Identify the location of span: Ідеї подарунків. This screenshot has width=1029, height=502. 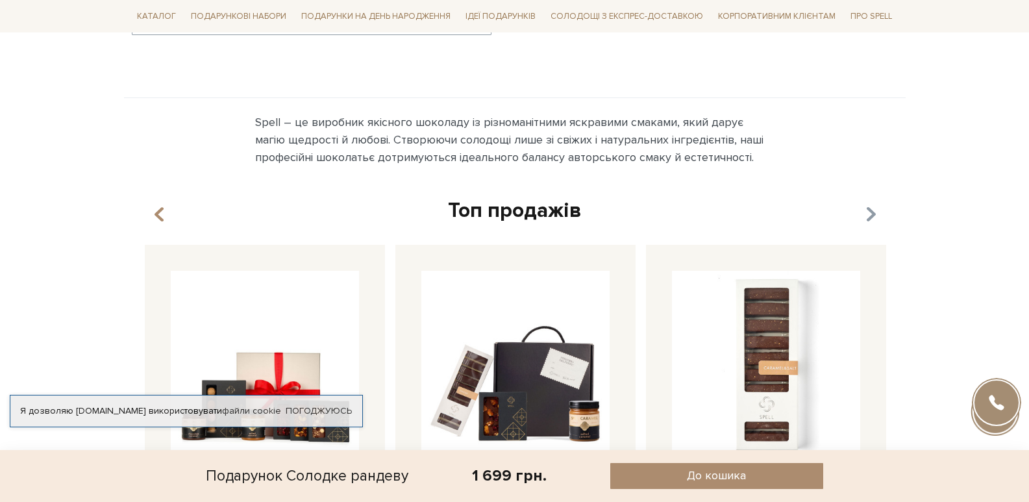
(500, 16).